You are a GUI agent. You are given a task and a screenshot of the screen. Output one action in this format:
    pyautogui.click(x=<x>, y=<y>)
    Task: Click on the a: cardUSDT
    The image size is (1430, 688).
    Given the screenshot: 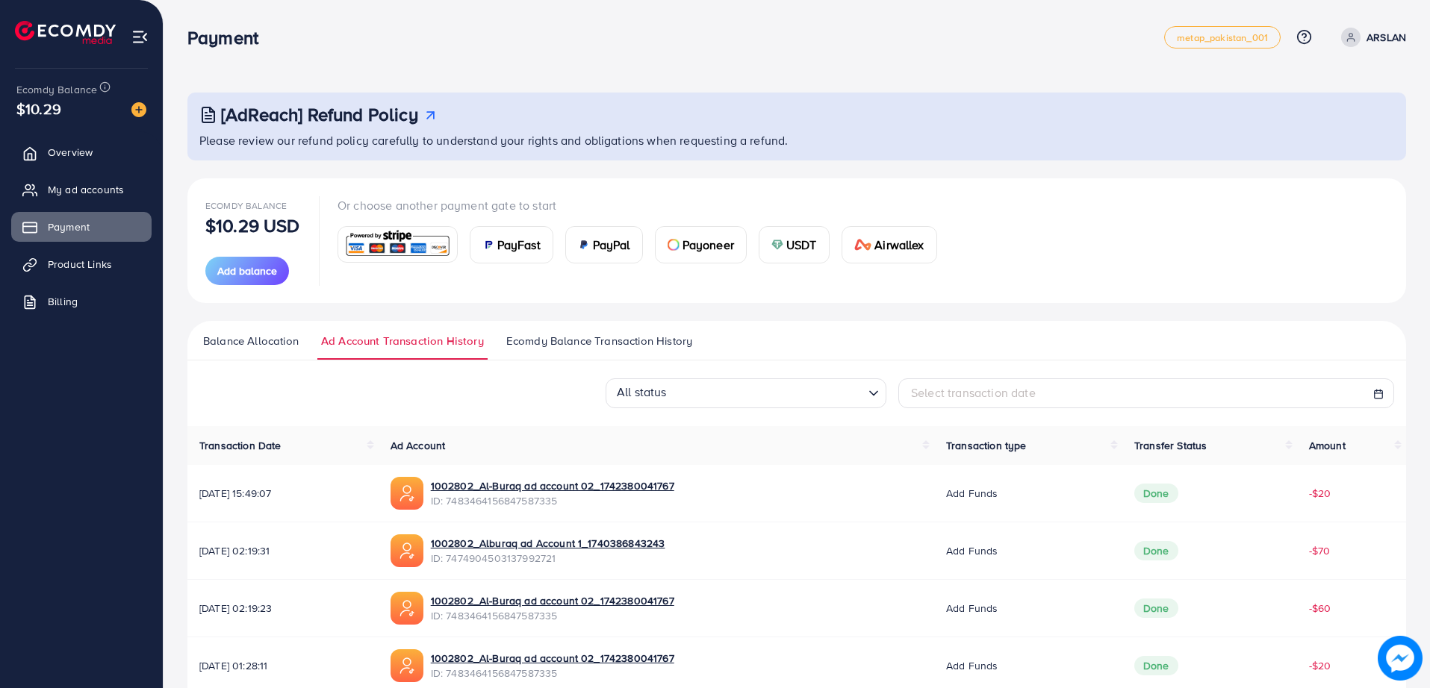 What is the action you would take?
    pyautogui.click(x=794, y=245)
    